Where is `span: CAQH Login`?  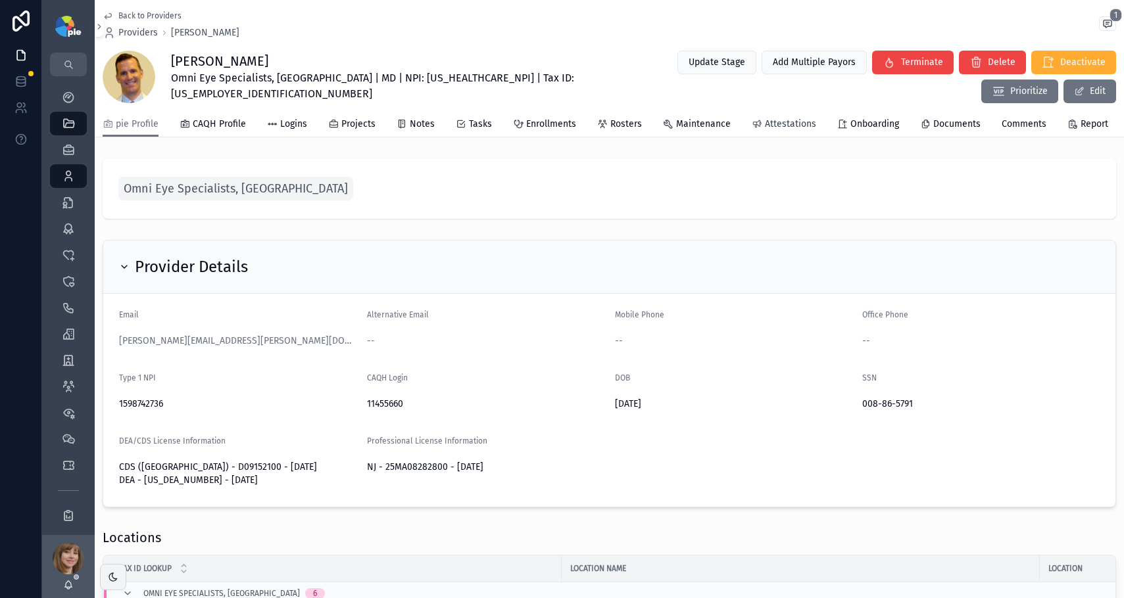 span: CAQH Login is located at coordinates (387, 378).